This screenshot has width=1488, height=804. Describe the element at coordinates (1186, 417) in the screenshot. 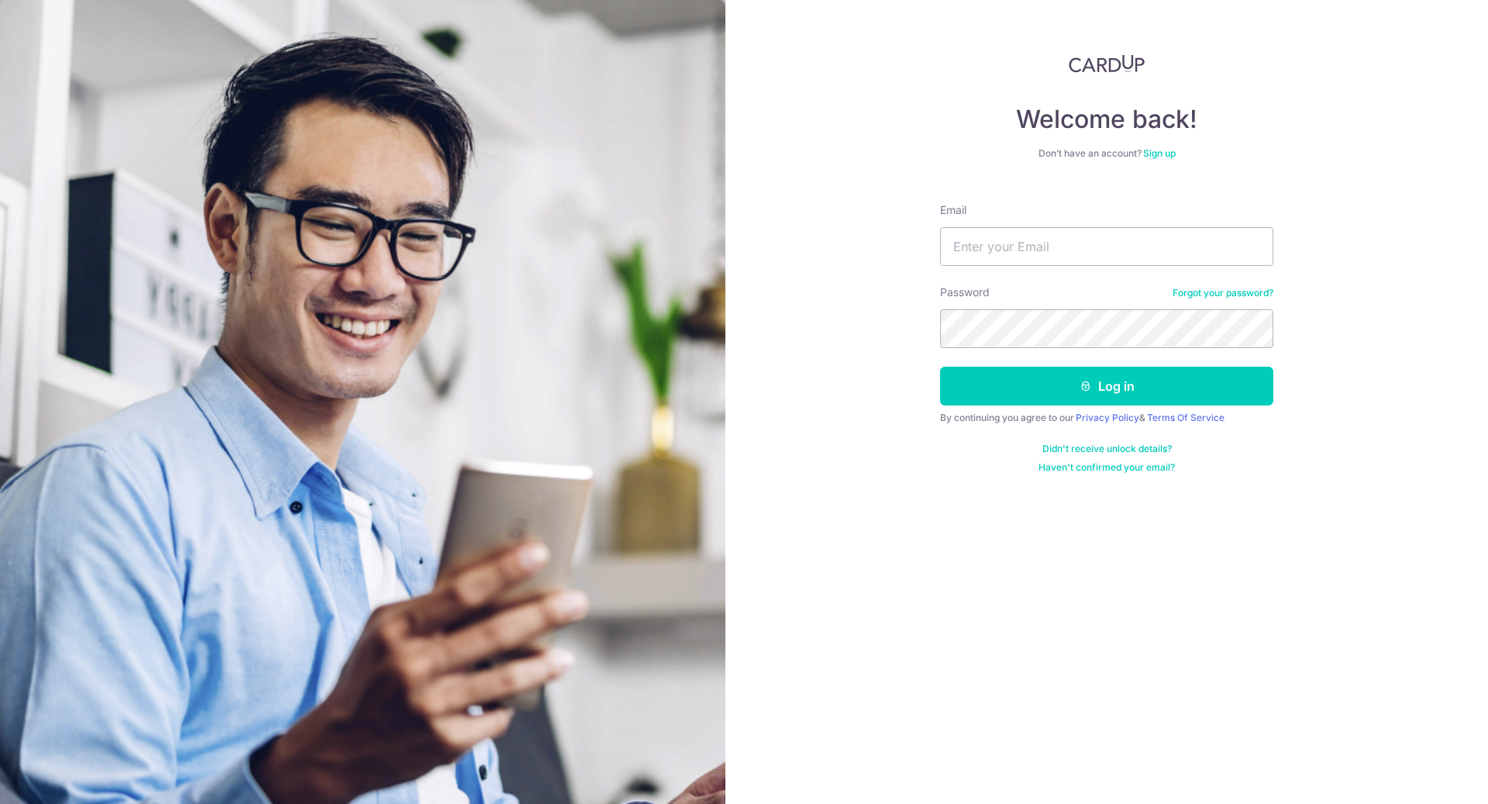

I see `a: Terms Of Service` at that location.